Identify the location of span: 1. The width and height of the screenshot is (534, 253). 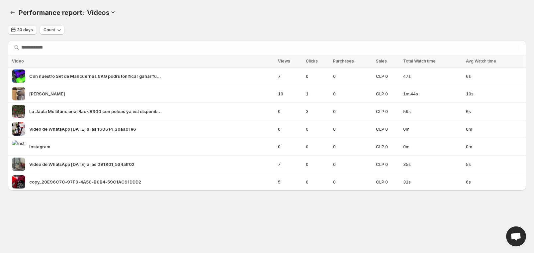
(318, 94).